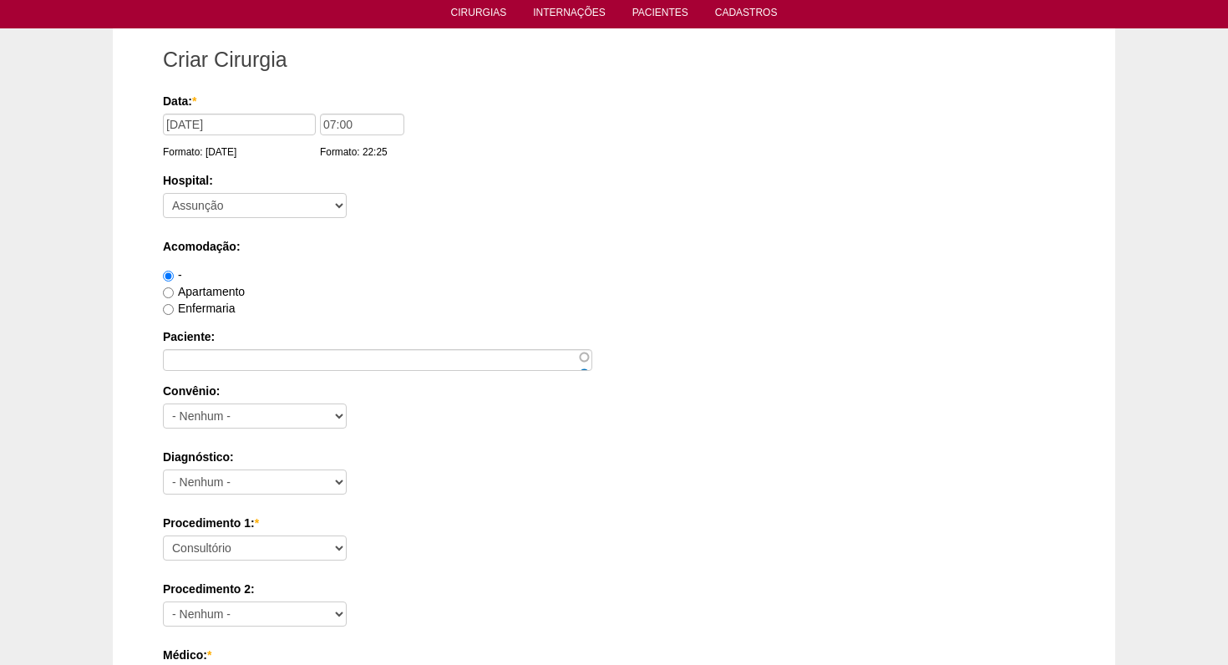  I want to click on label: Acomodação:, so click(614, 247).